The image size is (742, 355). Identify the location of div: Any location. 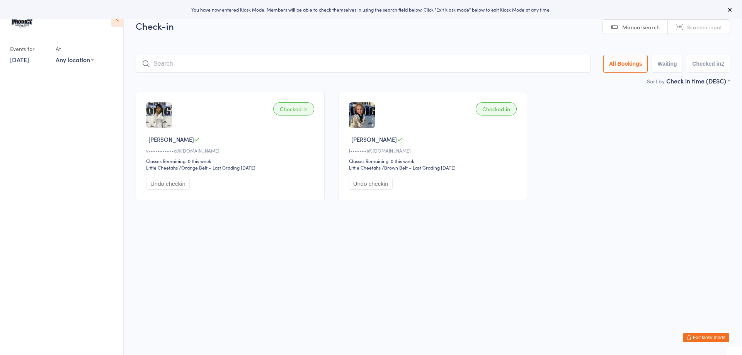
(75, 60).